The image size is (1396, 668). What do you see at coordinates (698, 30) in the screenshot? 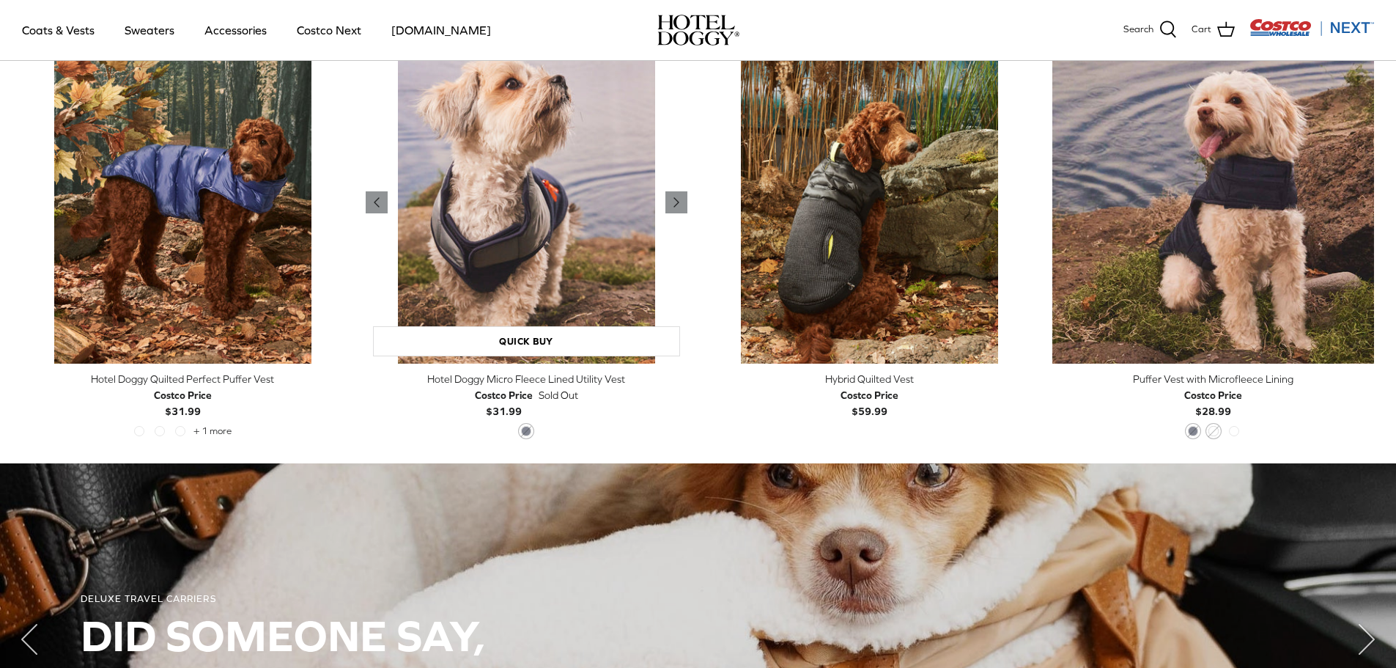
I see `a: hoteldoggy.com hoteldoggycom` at bounding box center [698, 30].